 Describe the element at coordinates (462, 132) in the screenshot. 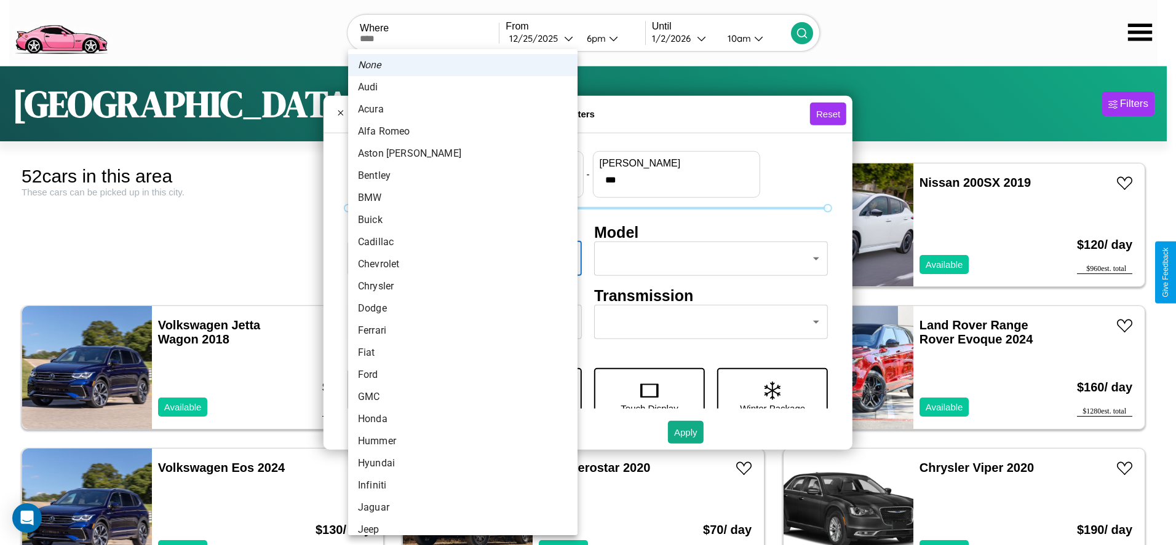

I see `li: Alfa Romeo` at that location.